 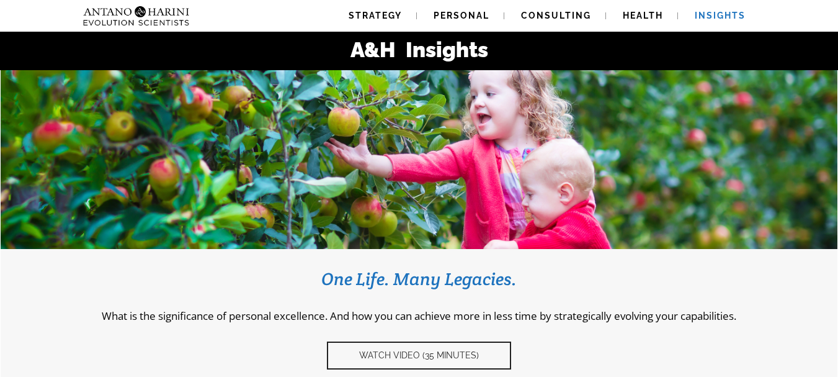 I want to click on p: What is the significance of personal excellence. And how you can achieve more in less time by str..., so click(x=419, y=315).